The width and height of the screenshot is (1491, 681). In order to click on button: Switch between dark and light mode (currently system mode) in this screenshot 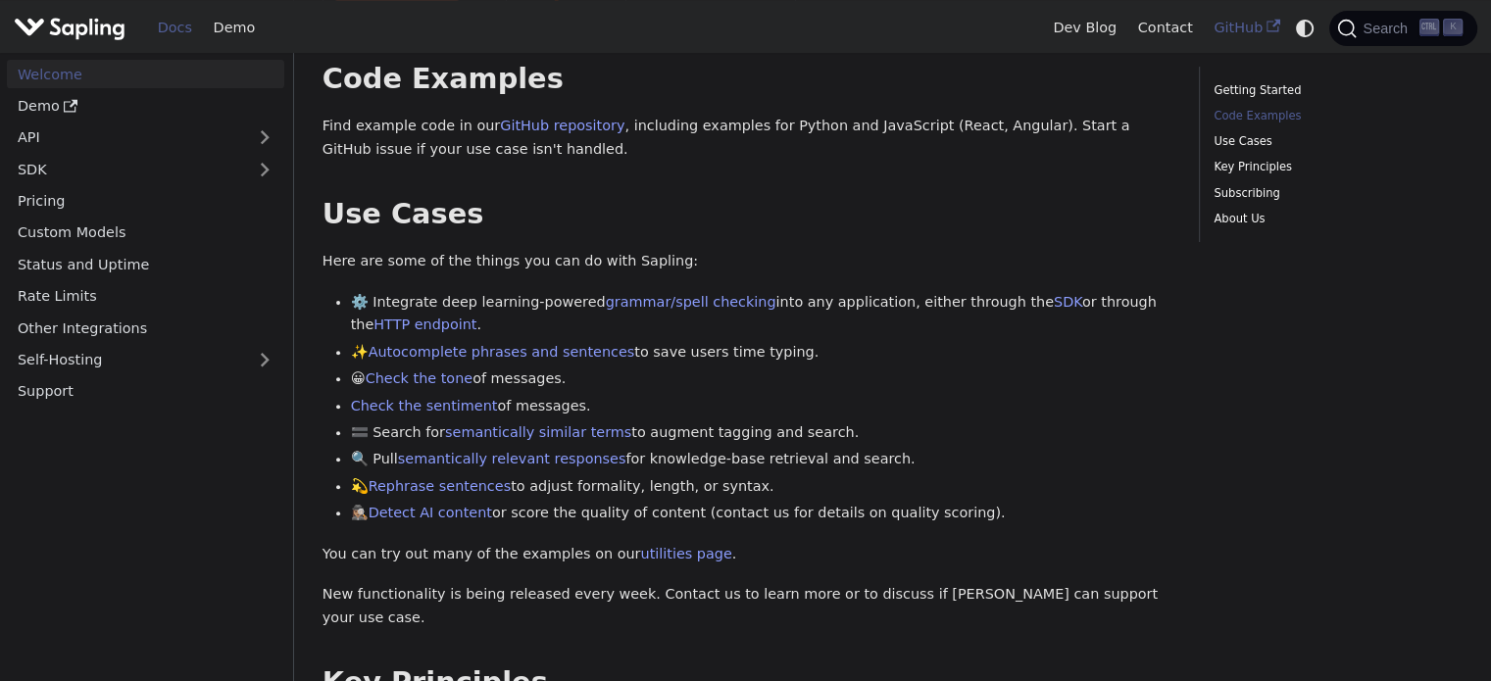, I will do `click(1304, 27)`.